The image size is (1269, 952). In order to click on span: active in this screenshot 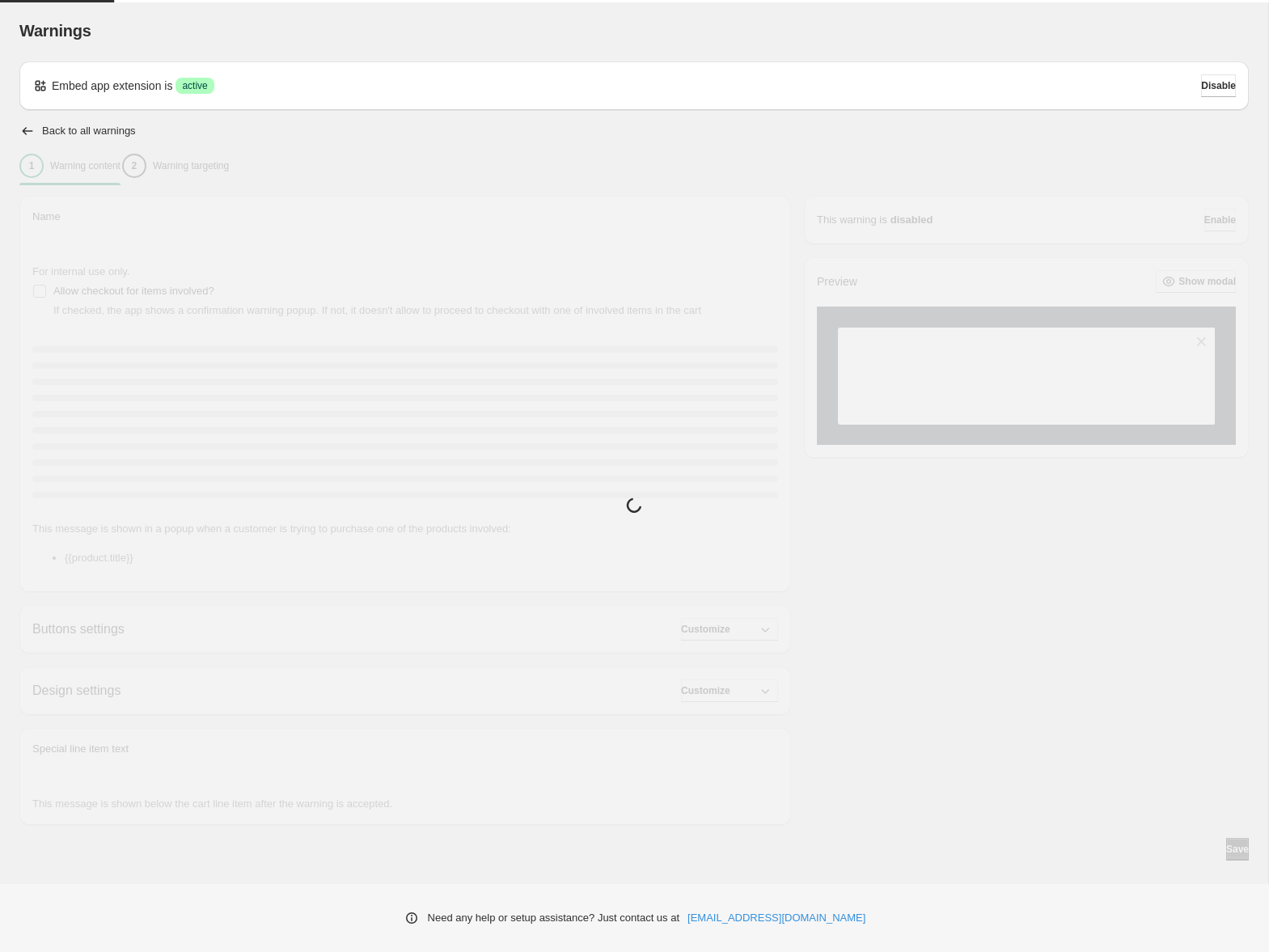, I will do `click(194, 86)`.